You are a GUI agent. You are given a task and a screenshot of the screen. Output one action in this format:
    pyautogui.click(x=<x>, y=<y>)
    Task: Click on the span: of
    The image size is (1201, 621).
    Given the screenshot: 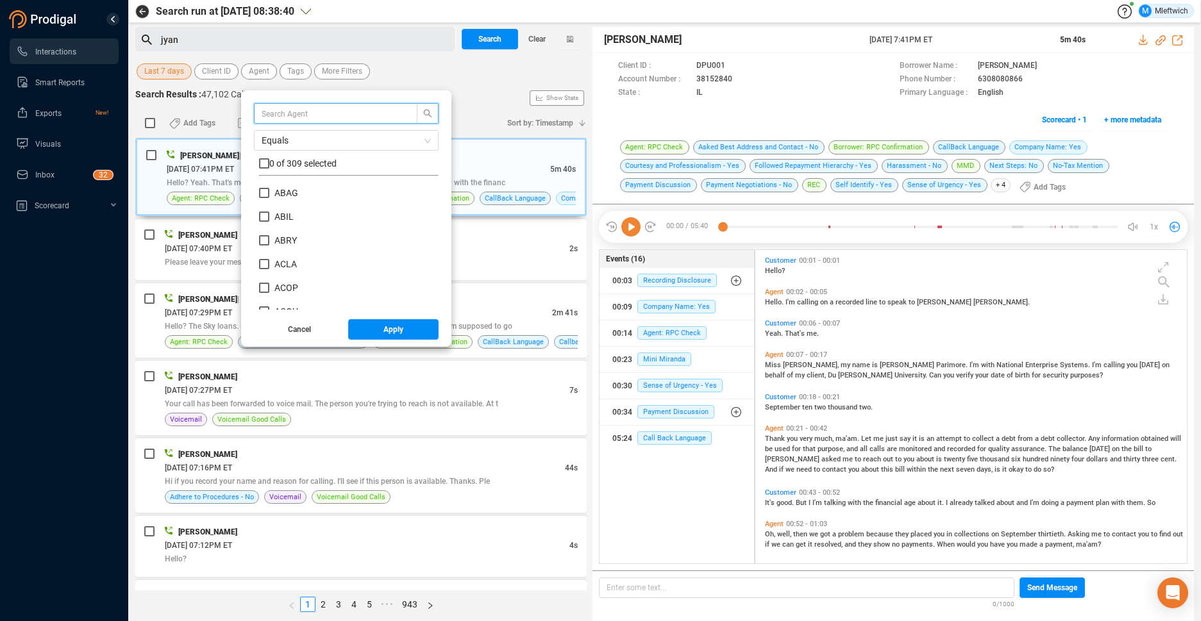 What is the action you would take?
    pyautogui.click(x=791, y=375)
    